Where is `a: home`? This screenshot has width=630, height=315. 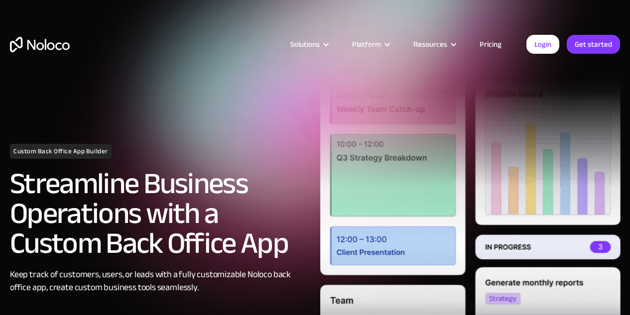 a: home is located at coordinates (40, 44).